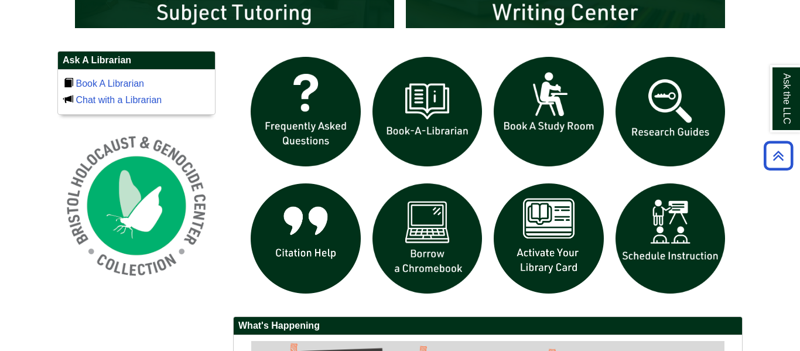 This screenshot has height=351, width=800. What do you see at coordinates (137, 206) in the screenshot?
I see `img: Holocaust and Genocide Collection` at bounding box center [137, 206].